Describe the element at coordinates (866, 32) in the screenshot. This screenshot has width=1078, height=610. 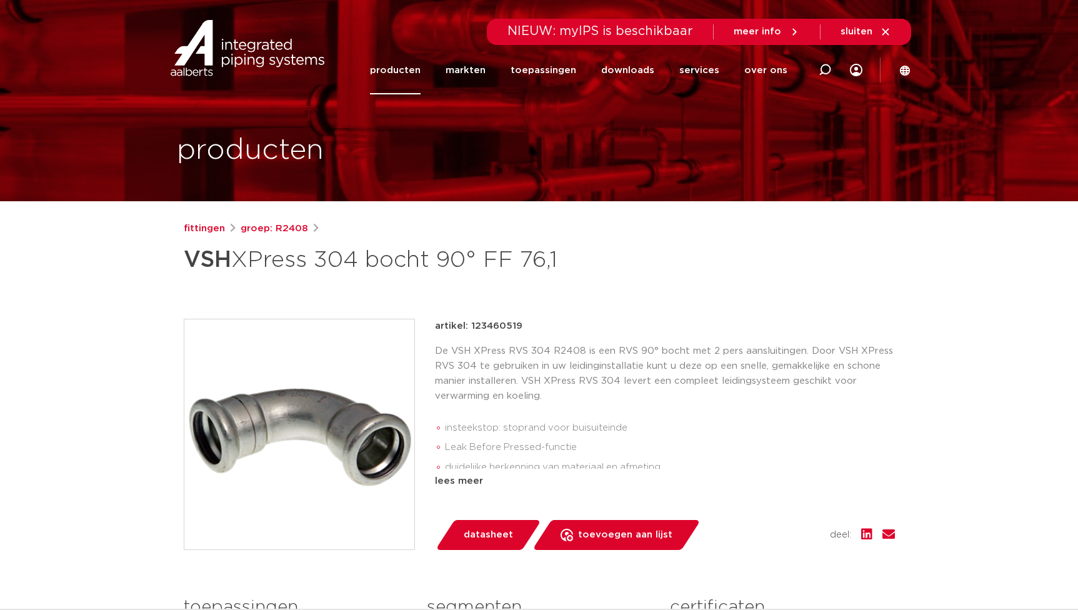
I see `a: sluiten` at that location.